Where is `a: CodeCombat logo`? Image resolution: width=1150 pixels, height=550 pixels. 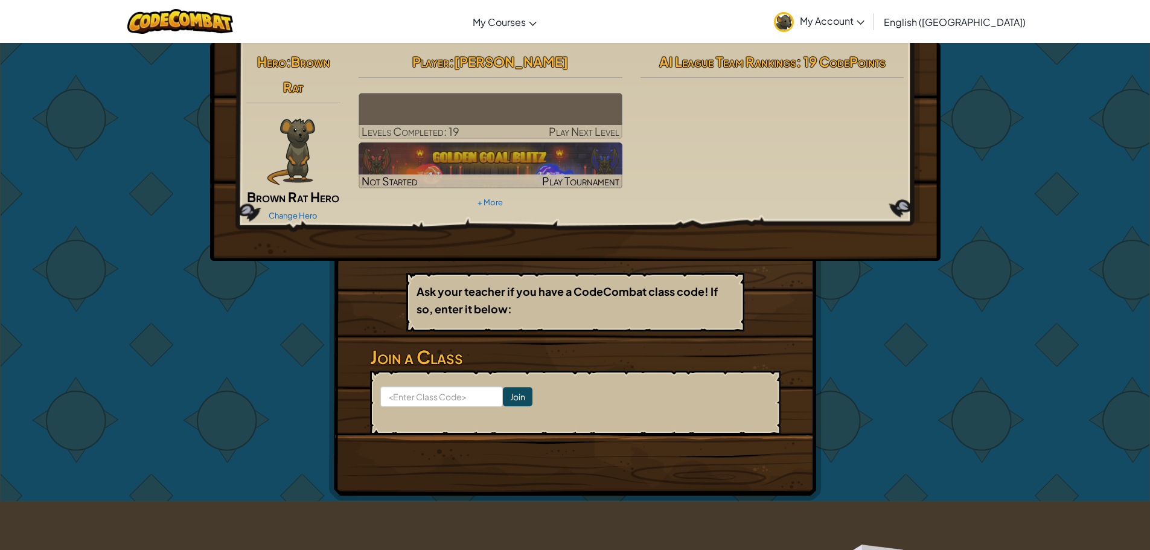
a: CodeCombat logo is located at coordinates (180, 21).